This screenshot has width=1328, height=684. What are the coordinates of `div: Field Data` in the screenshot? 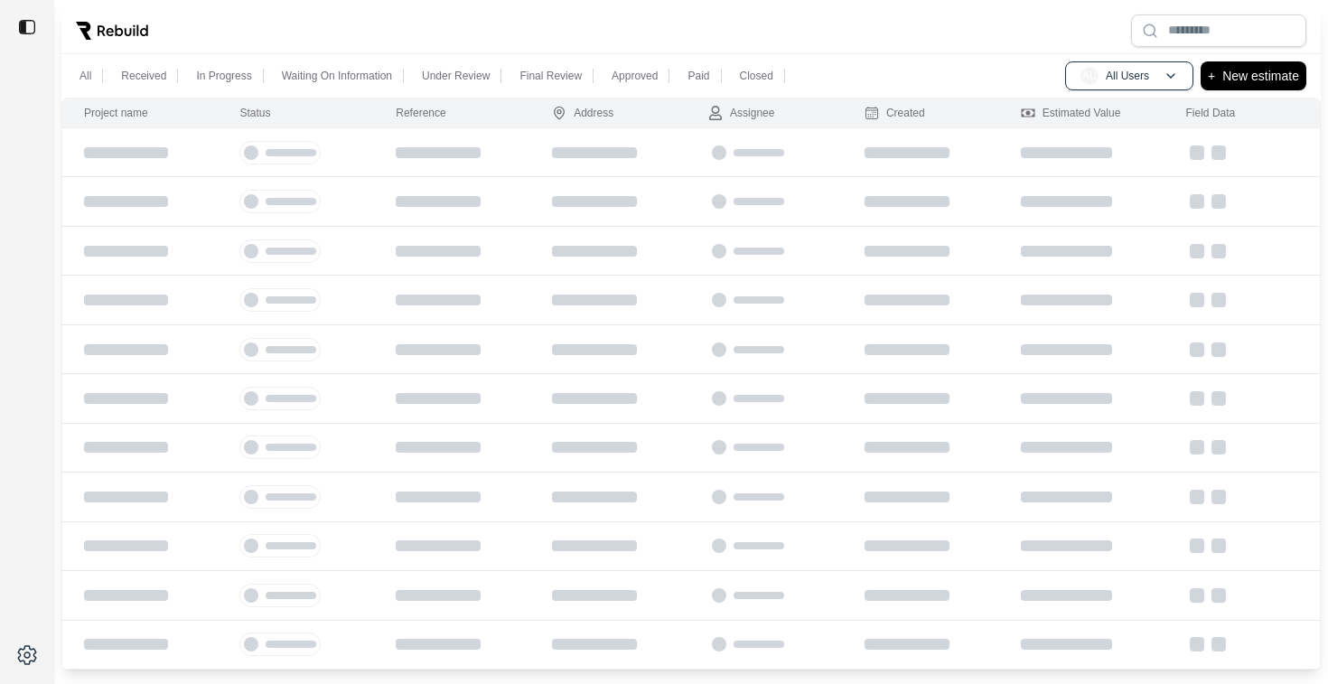 It's located at (1211, 113).